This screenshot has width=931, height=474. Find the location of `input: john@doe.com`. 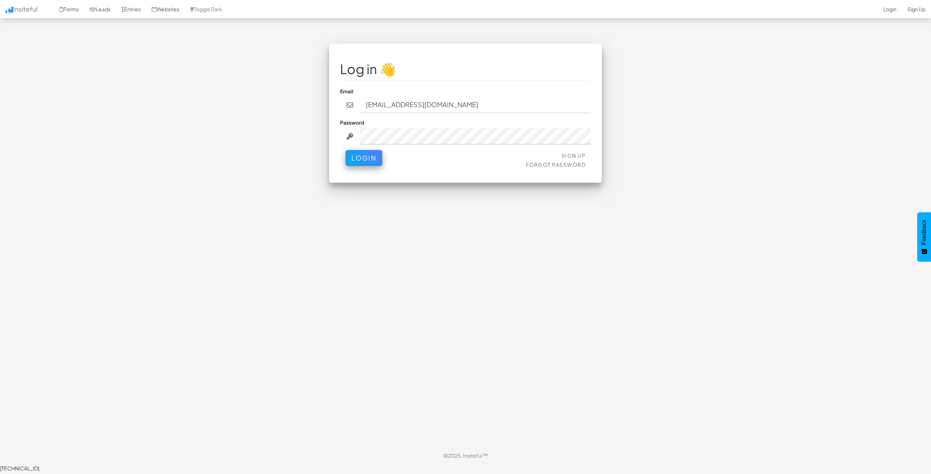

input: john@doe.com is located at coordinates (475, 105).